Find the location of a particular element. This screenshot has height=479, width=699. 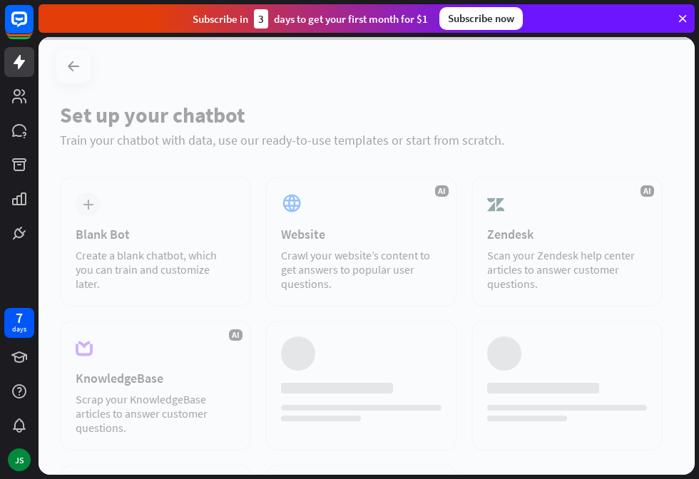

div: days is located at coordinates (19, 330).